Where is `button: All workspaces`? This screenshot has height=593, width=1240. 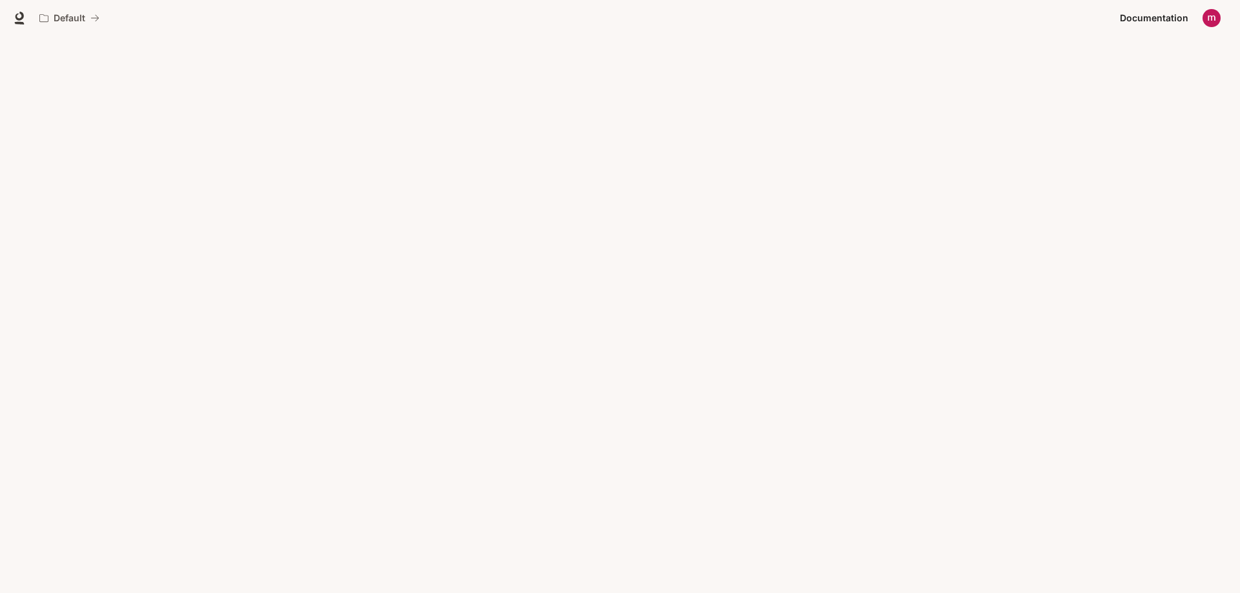
button: All workspaces is located at coordinates (69, 18).